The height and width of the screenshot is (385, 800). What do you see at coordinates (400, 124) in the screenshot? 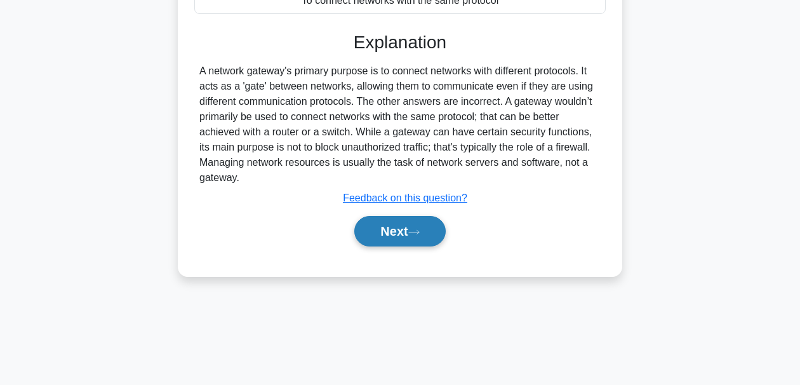
I see `div: A network gateway's primary purpose is to connect networks with different protocols. It acts as a...` at bounding box center [400, 124].